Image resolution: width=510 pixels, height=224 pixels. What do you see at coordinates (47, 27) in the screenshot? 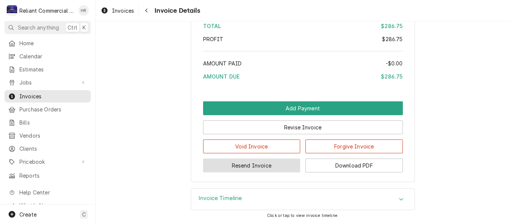
I see `button: Search anythingCtrlK` at bounding box center [47, 27].